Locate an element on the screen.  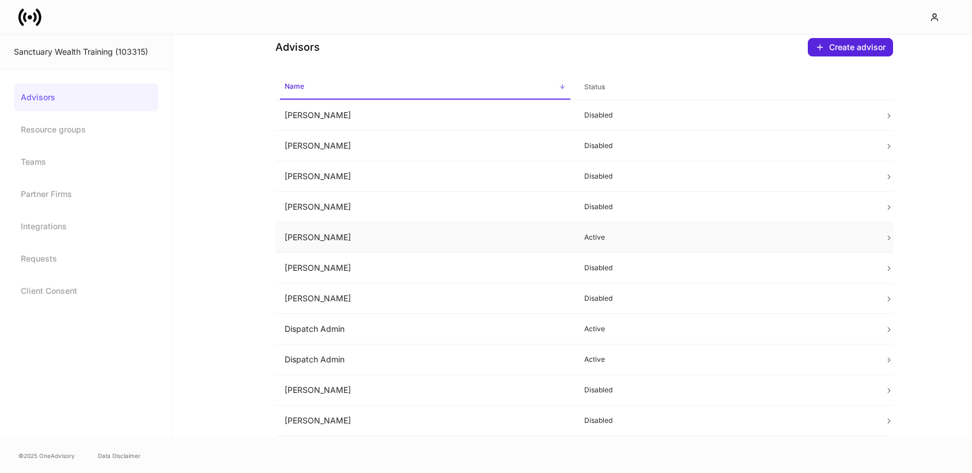
a: Teams is located at coordinates (86, 162).